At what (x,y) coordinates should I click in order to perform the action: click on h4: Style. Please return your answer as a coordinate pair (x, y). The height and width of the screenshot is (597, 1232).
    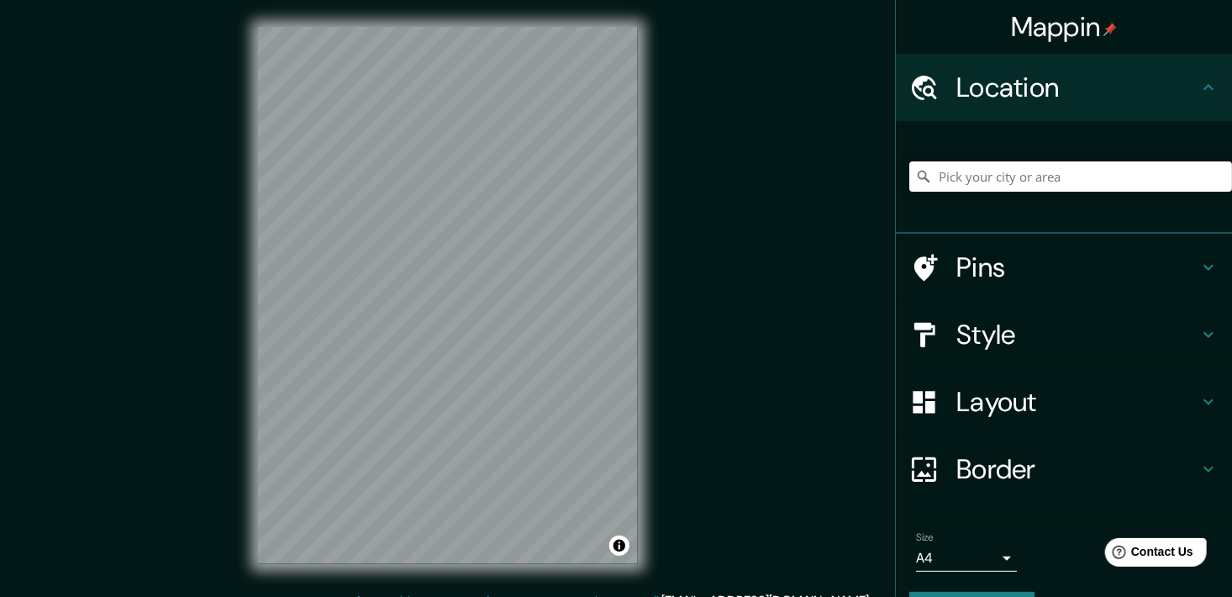
    Looking at the image, I should click on (1078, 335).